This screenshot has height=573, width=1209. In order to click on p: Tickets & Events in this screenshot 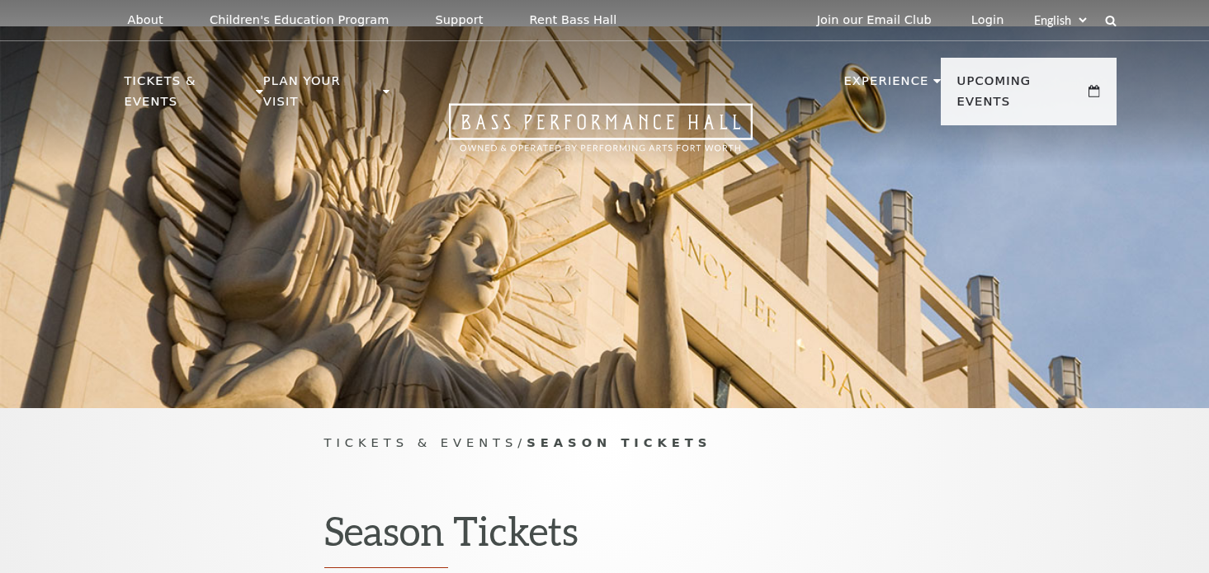, I will do `click(188, 96)`.